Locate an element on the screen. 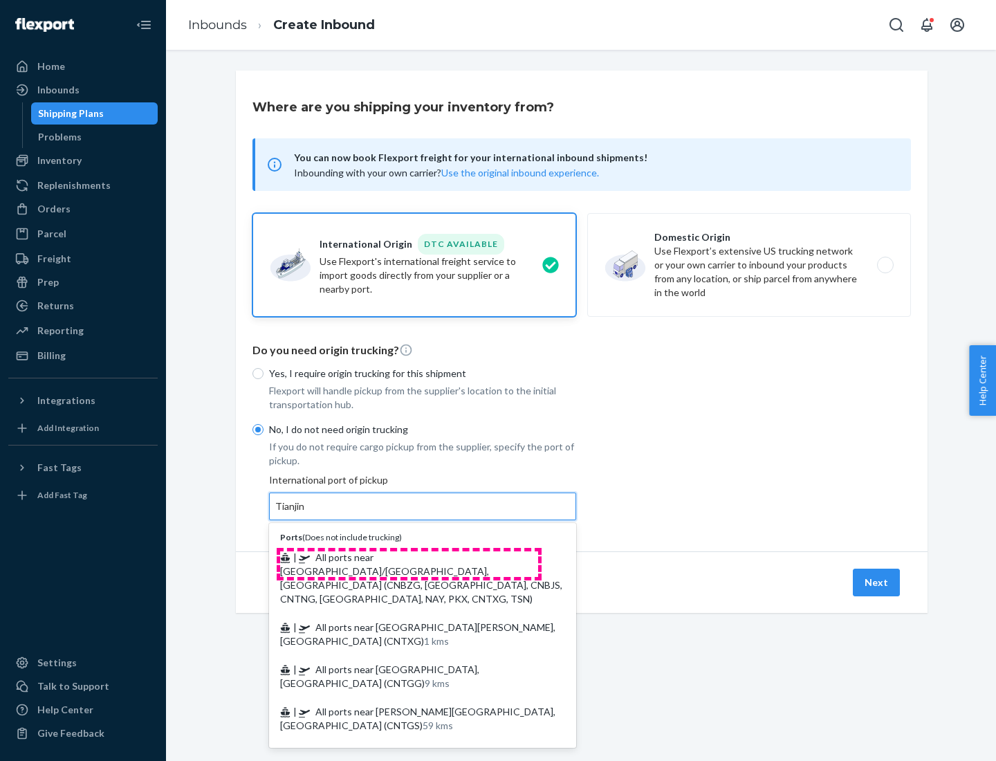  a: Help Center is located at coordinates (83, 710).